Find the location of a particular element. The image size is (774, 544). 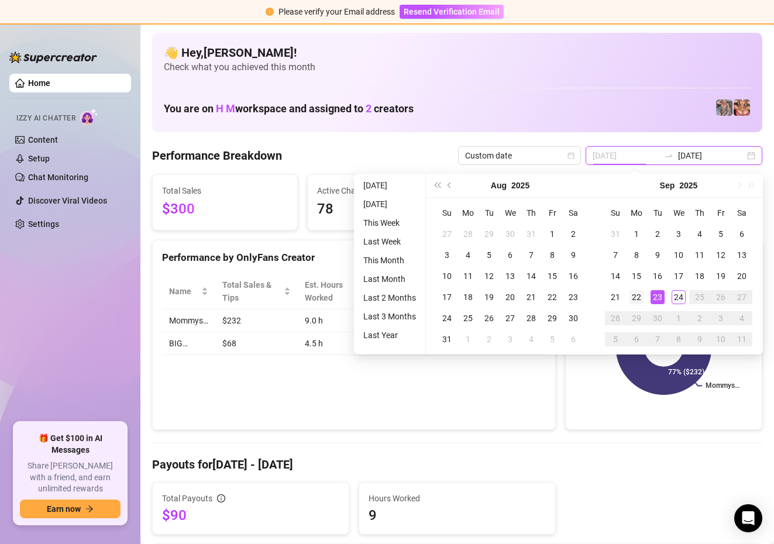

td: 4.5 h is located at coordinates (340, 344).